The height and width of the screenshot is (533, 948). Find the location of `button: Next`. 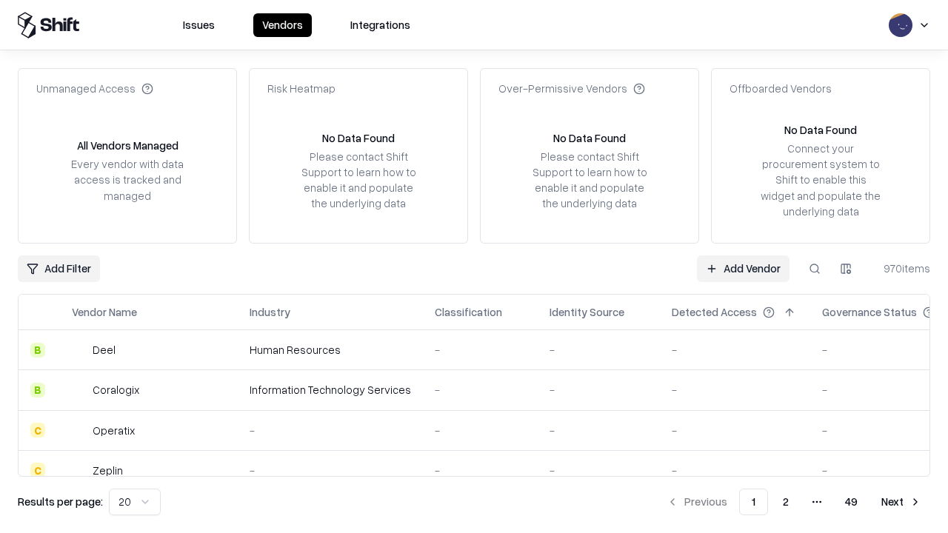

button: Next is located at coordinates (902, 502).